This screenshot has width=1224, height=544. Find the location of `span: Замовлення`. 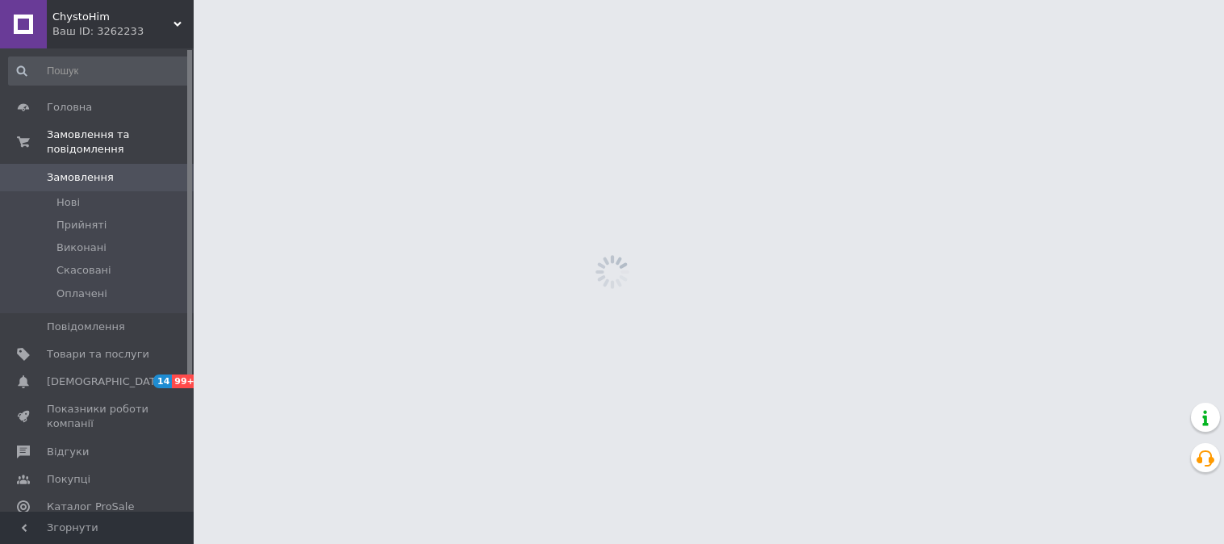

span: Замовлення is located at coordinates (80, 178).